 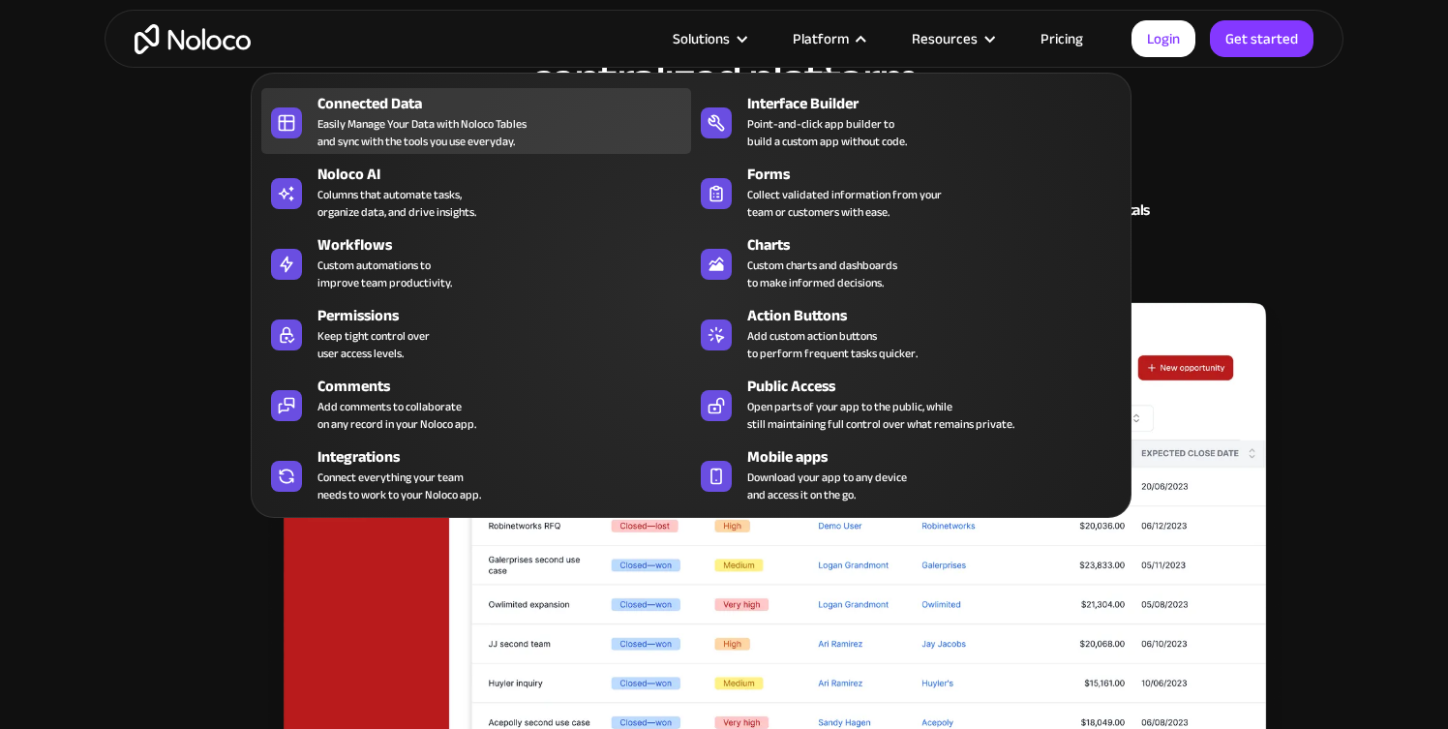 I want to click on a: Connected DataEasily Manage Your Data with Noloco Tablesand sync with the tools you use everyday., so click(x=476, y=121).